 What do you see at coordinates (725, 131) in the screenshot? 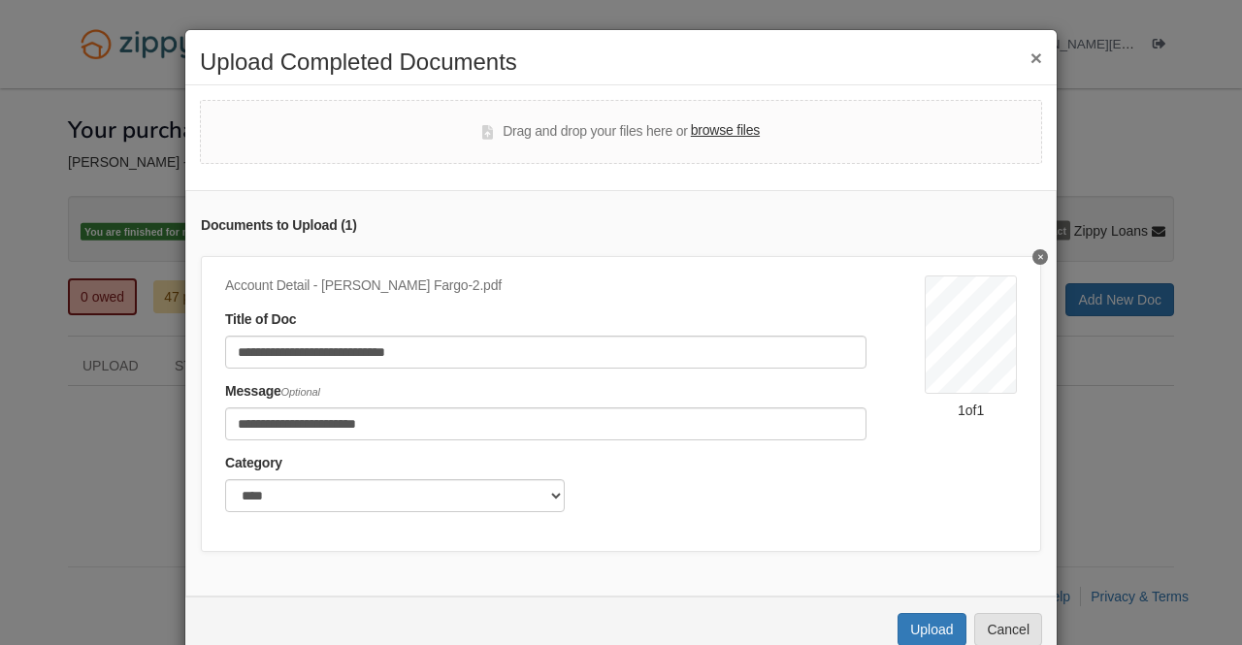
I see `label: browse files` at bounding box center [725, 131].